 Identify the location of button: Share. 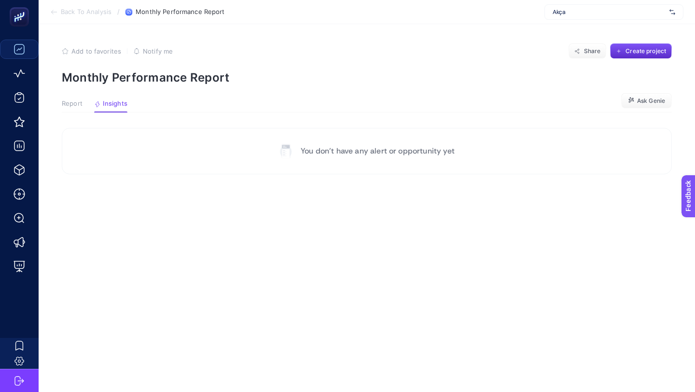
(588, 51).